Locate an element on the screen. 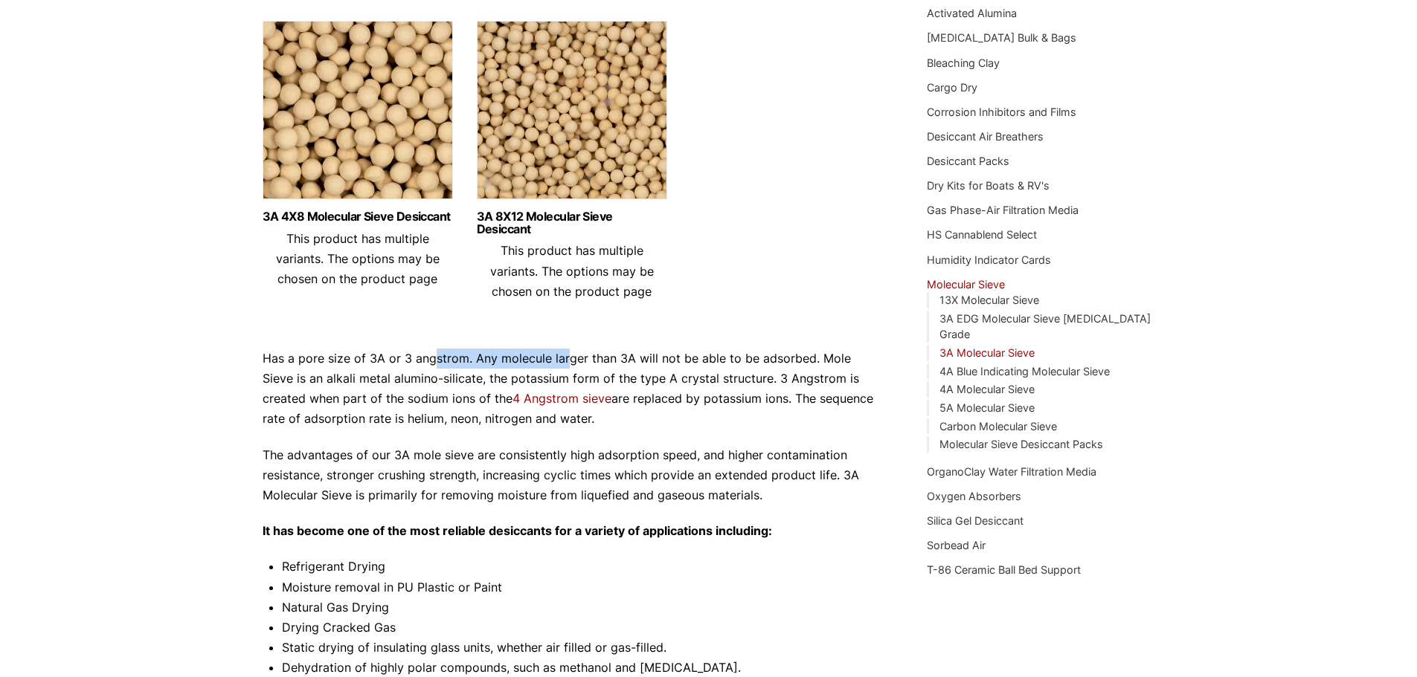 The image size is (1417, 677). a: Desiccant Air Breathers is located at coordinates (985, 136).